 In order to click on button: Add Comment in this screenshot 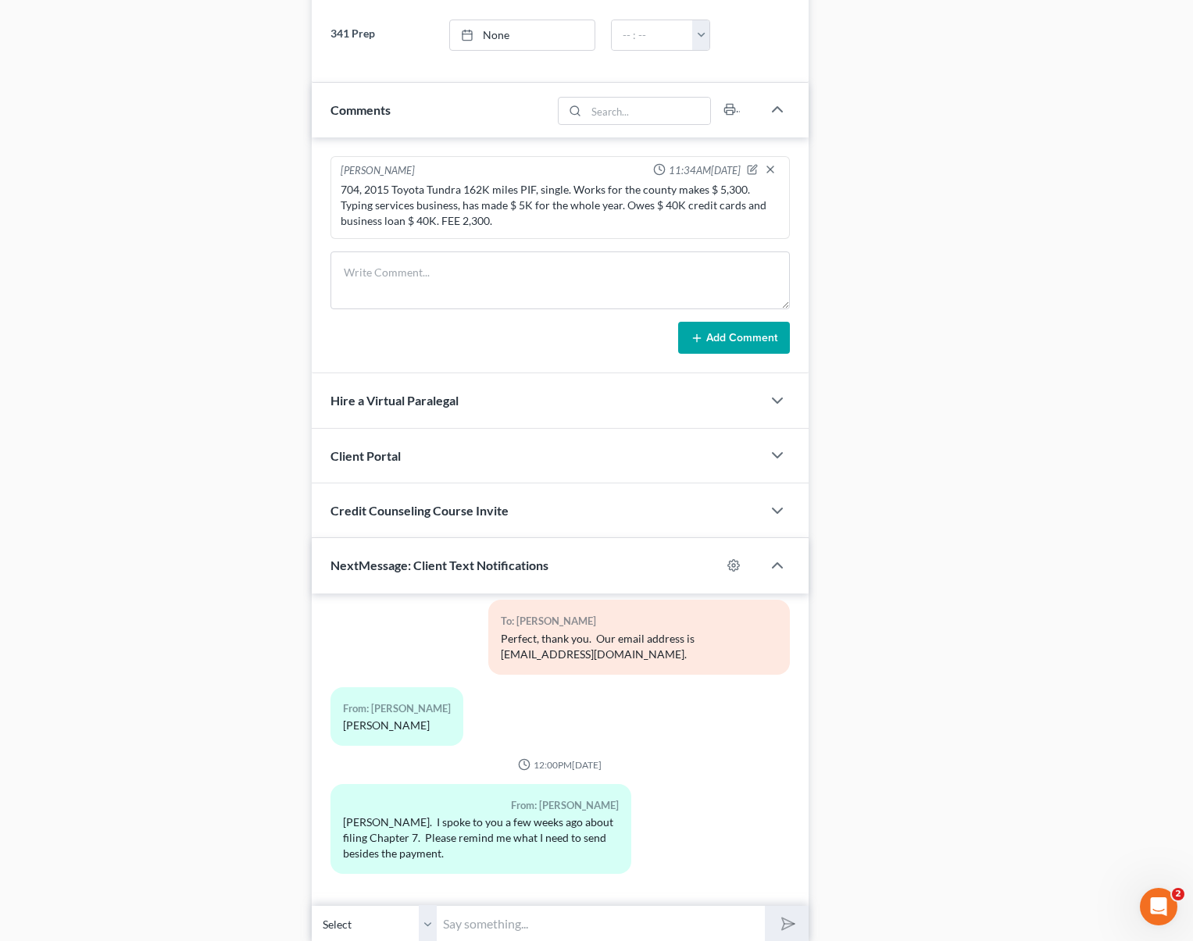, I will do `click(733, 338)`.